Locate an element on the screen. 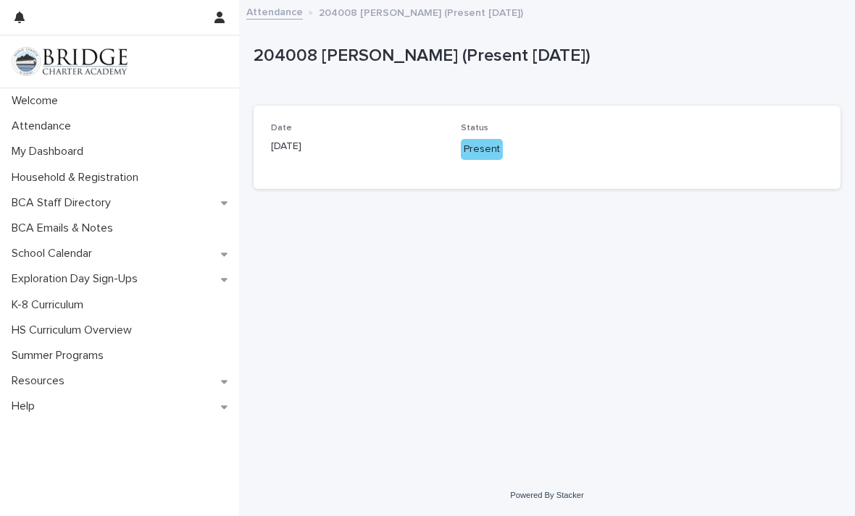 The height and width of the screenshot is (516, 855). img: V1C1m3IdTEidaUdm9Hs0 is located at coordinates (70, 62).